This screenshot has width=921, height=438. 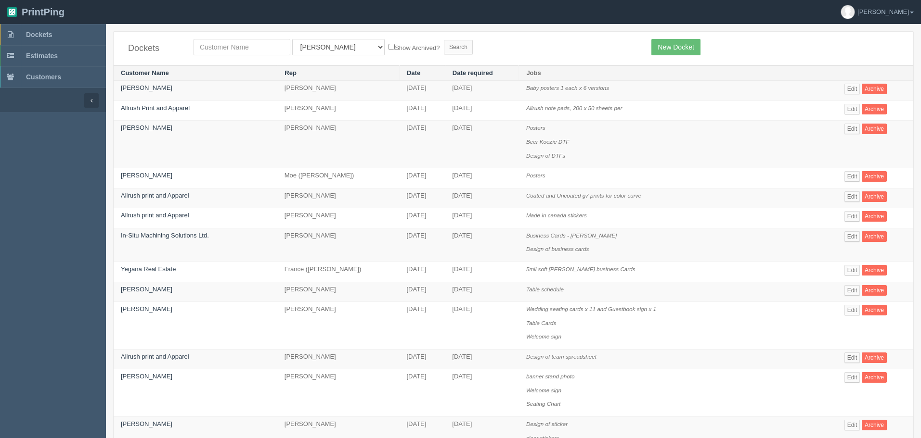 What do you see at coordinates (536, 175) in the screenshot?
I see `i: Posters` at bounding box center [536, 175].